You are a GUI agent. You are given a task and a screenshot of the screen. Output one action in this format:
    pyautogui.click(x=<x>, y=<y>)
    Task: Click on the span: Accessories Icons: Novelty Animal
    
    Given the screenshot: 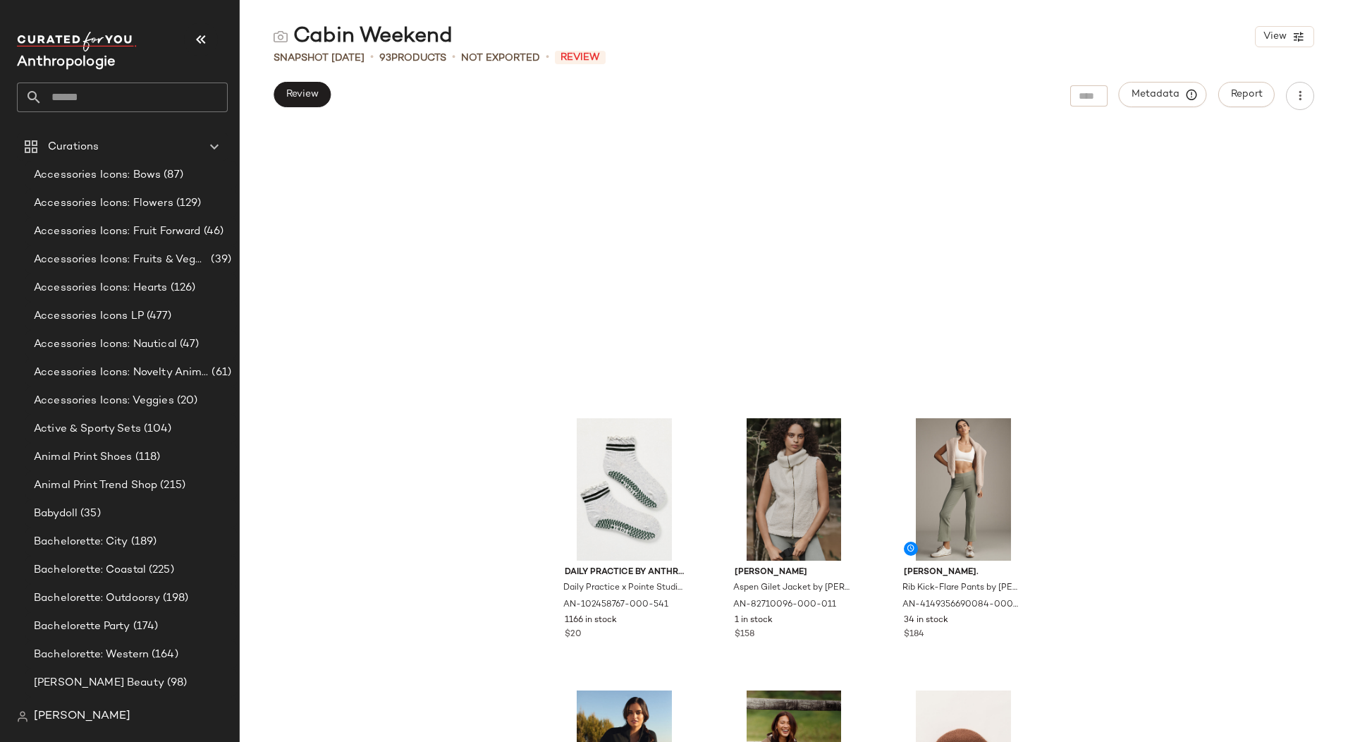 What is the action you would take?
    pyautogui.click(x=121, y=372)
    